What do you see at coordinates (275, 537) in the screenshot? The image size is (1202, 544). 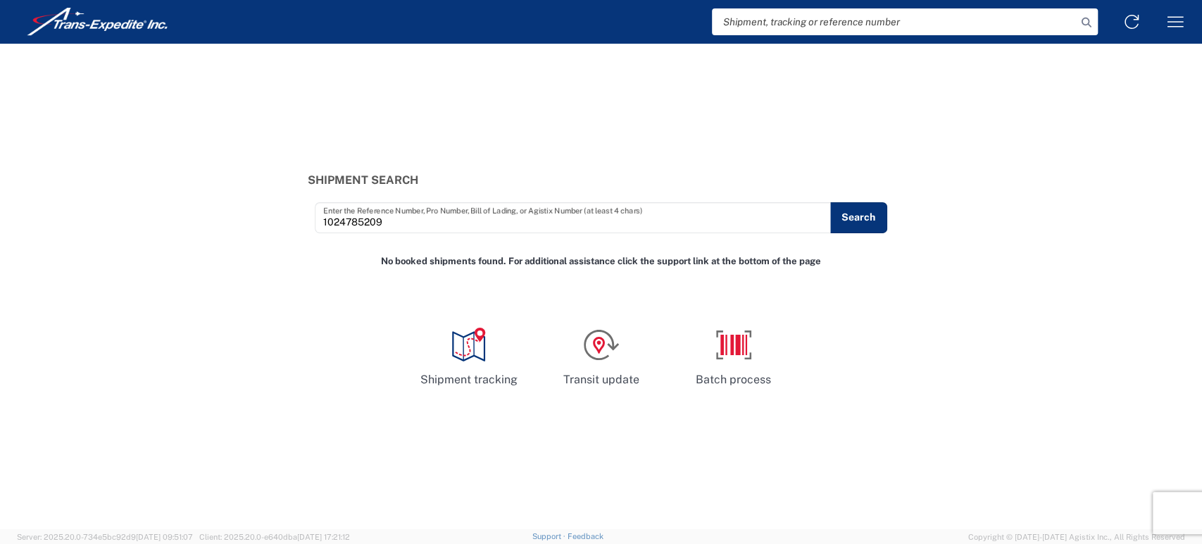 I see `span: Client: 2025.20.0-e640dba` at bounding box center [275, 537].